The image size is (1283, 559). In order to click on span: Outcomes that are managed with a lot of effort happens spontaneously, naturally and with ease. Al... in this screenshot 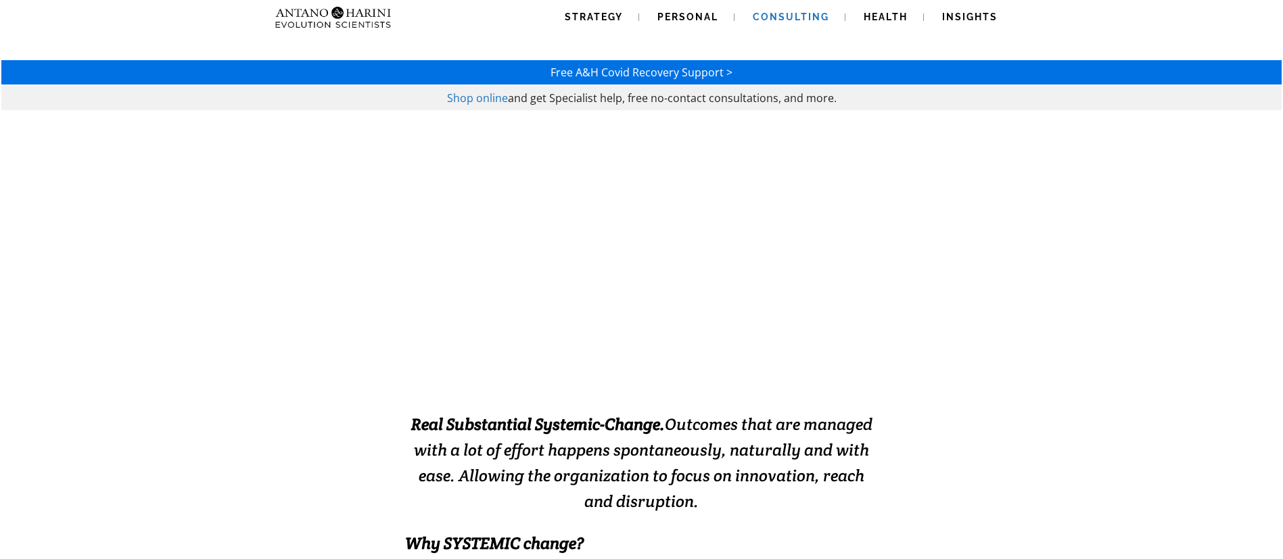, I will do `click(642, 463)`.